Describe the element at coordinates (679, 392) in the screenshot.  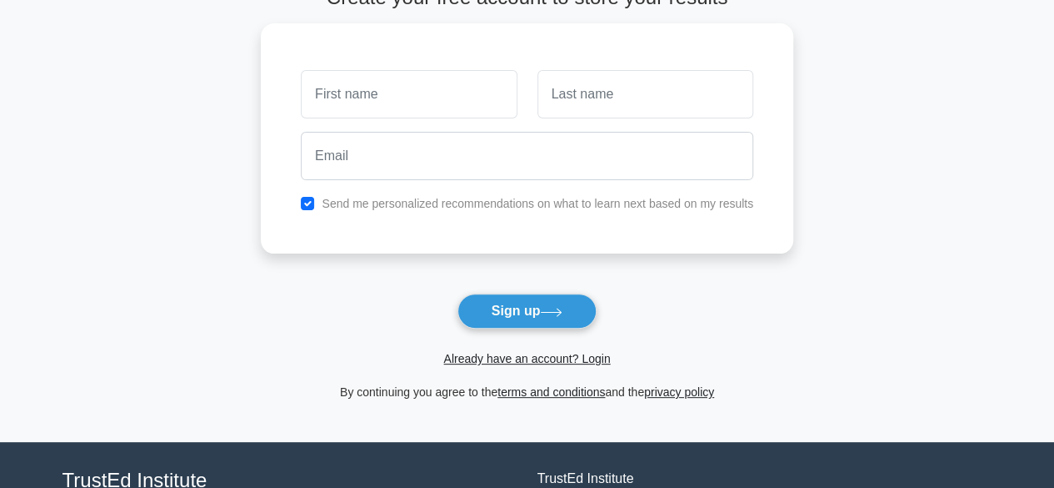
I see `a: privacy policy` at that location.